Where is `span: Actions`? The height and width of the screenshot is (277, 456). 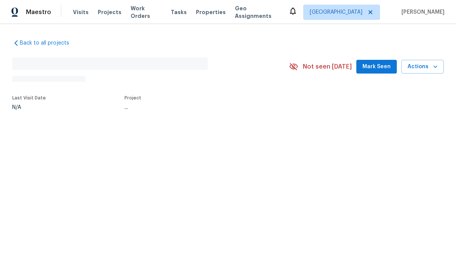
span: Actions is located at coordinates (422, 67).